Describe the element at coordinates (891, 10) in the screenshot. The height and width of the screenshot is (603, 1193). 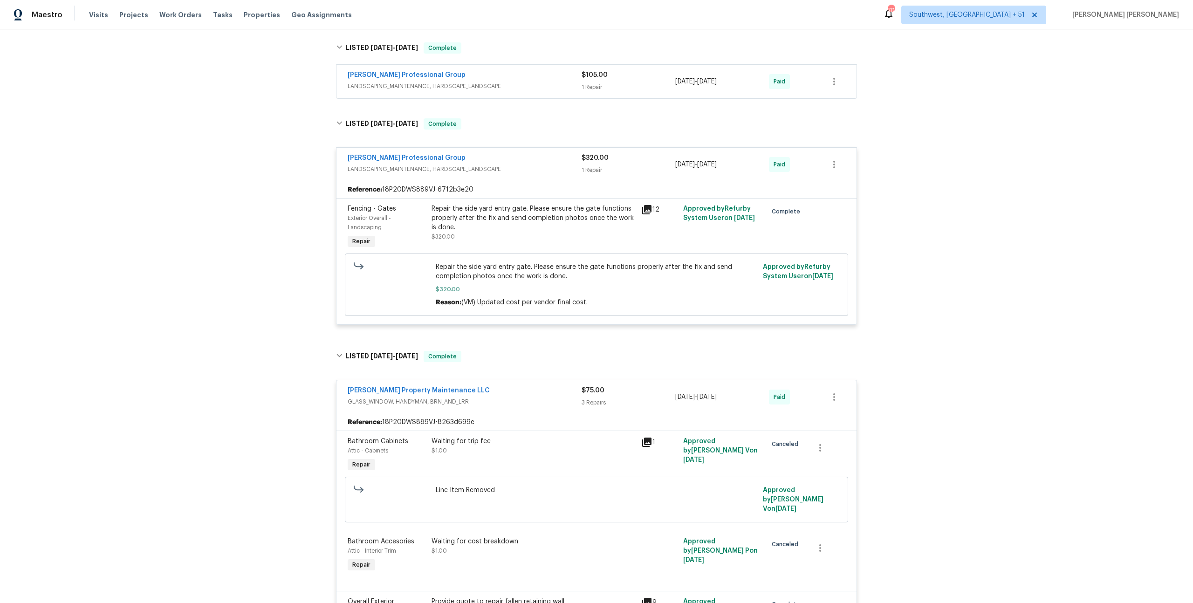
I see `div: 706` at that location.